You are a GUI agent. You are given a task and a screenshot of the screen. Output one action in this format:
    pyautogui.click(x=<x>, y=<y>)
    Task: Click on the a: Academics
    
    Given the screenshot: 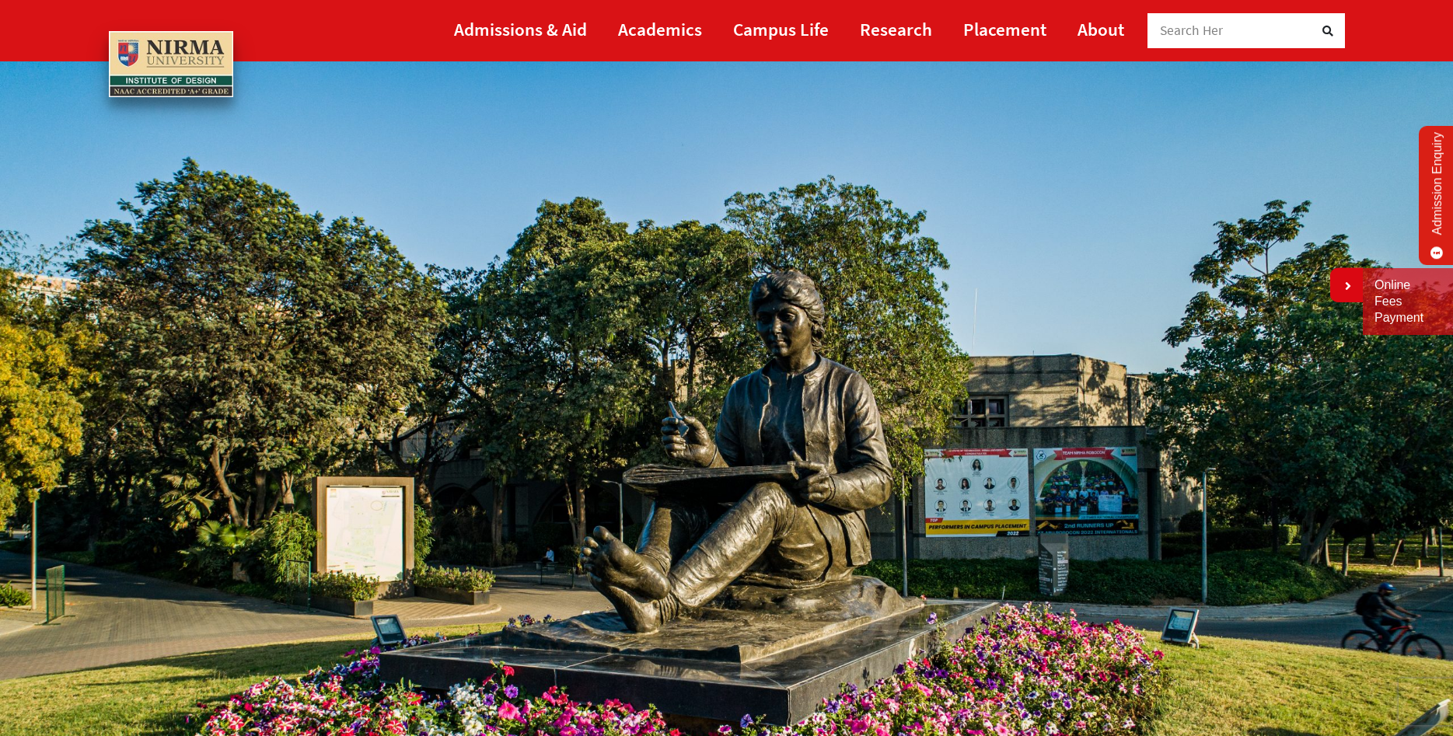 What is the action you would take?
    pyautogui.click(x=660, y=29)
    